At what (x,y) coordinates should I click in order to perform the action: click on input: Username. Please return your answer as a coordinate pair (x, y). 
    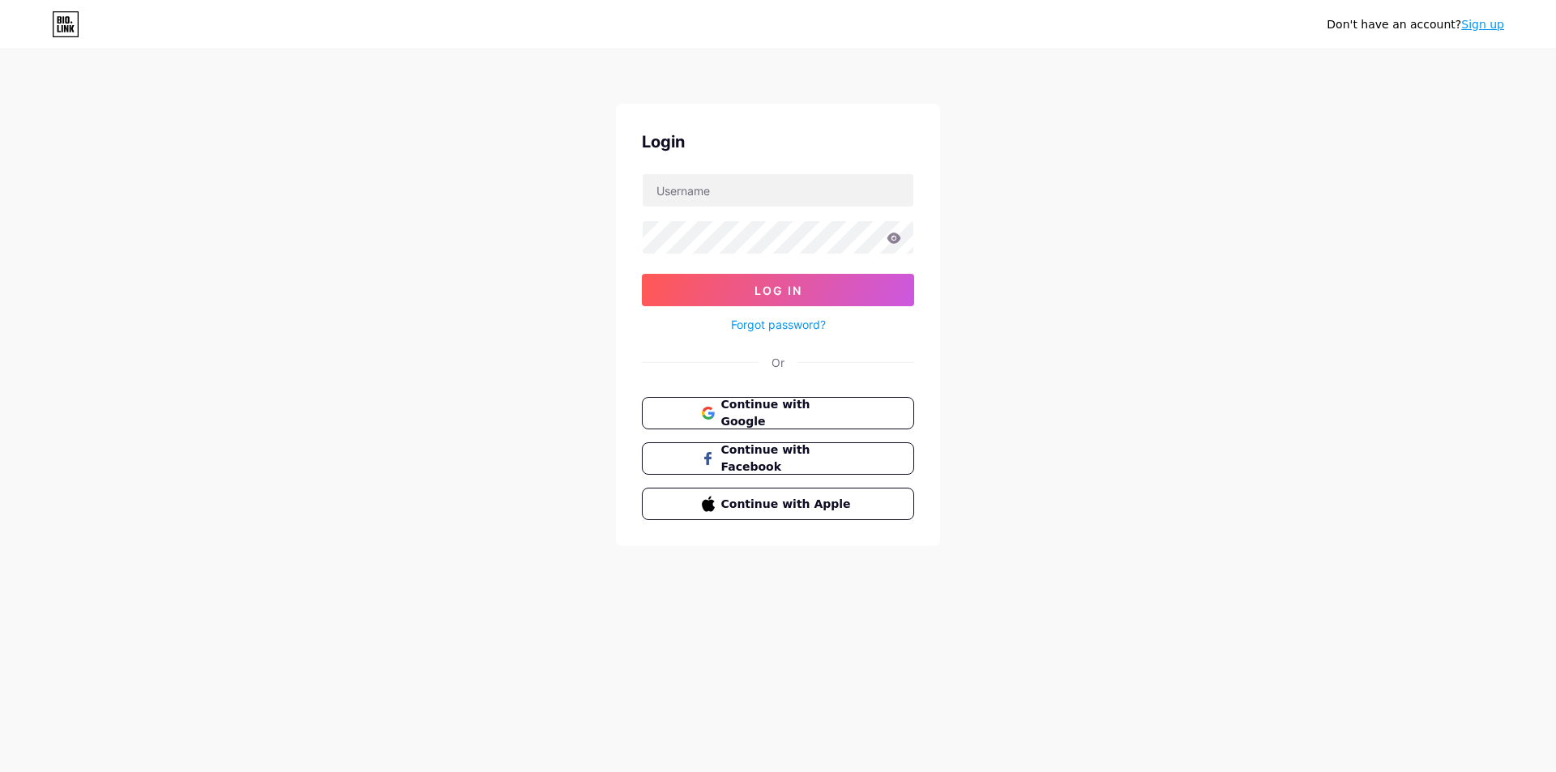
    Looking at the image, I should click on (778, 190).